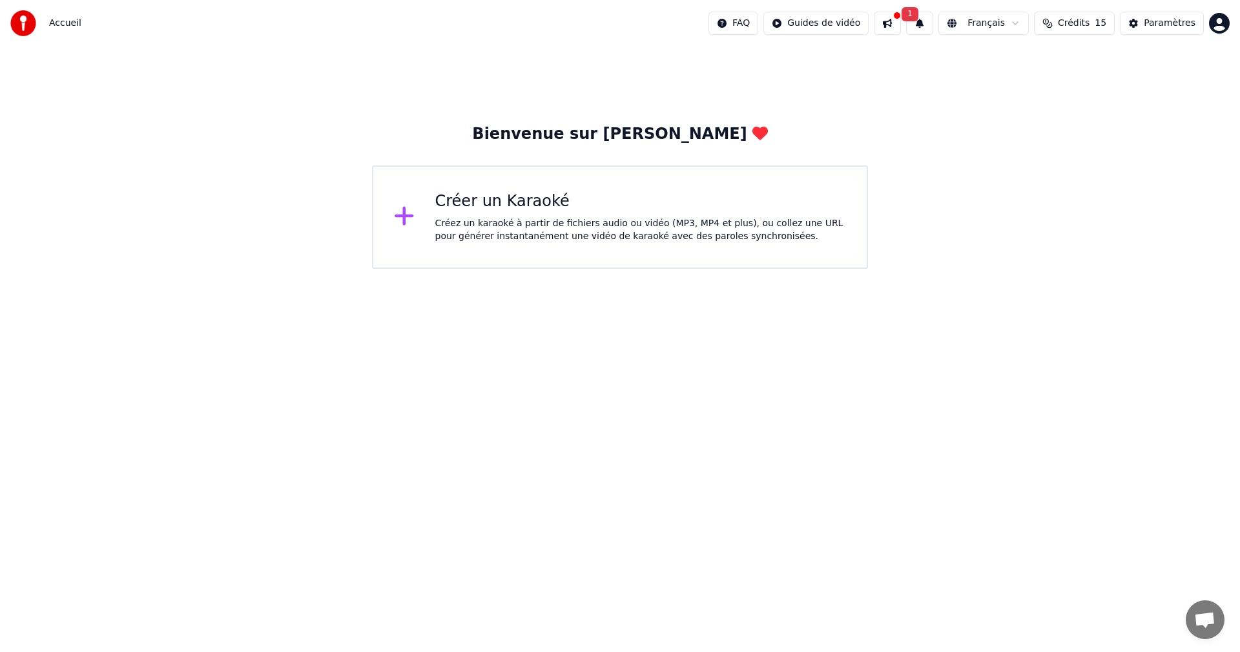  What do you see at coordinates (1100, 23) in the screenshot?
I see `span: 15` at bounding box center [1100, 23].